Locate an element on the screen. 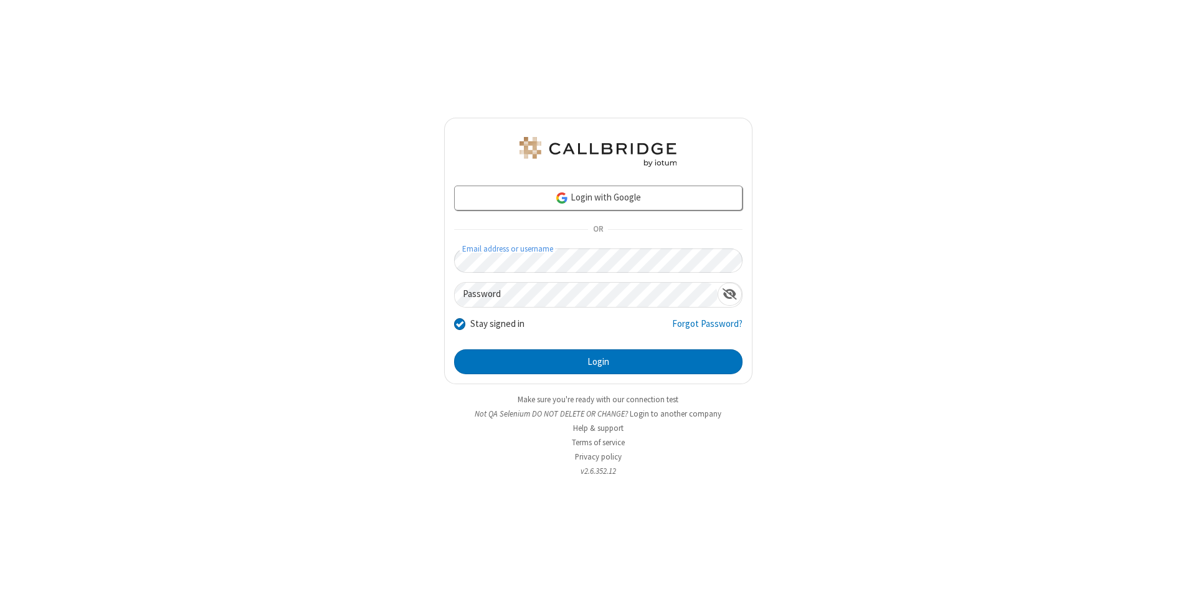  input: Password is located at coordinates (586, 295).